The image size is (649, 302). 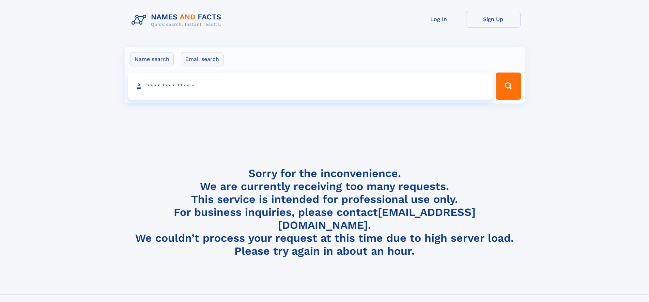 What do you see at coordinates (311, 86) in the screenshot?
I see `input: search input` at bounding box center [311, 86].